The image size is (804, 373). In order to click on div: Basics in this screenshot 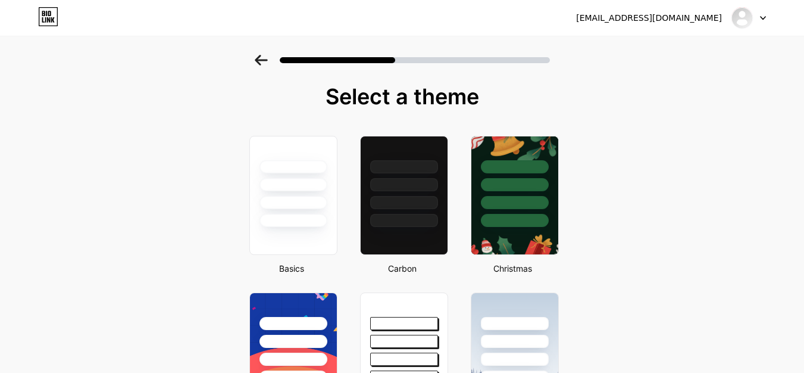, I will do `click(292, 268)`.